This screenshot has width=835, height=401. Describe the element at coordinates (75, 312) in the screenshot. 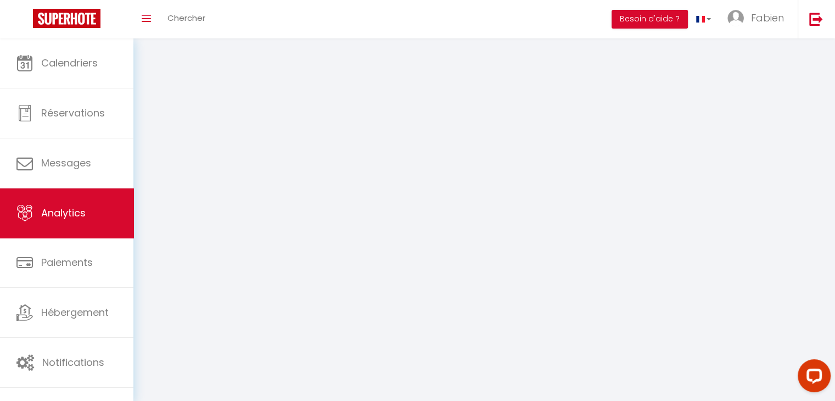

I see `span: Hébergement` at that location.